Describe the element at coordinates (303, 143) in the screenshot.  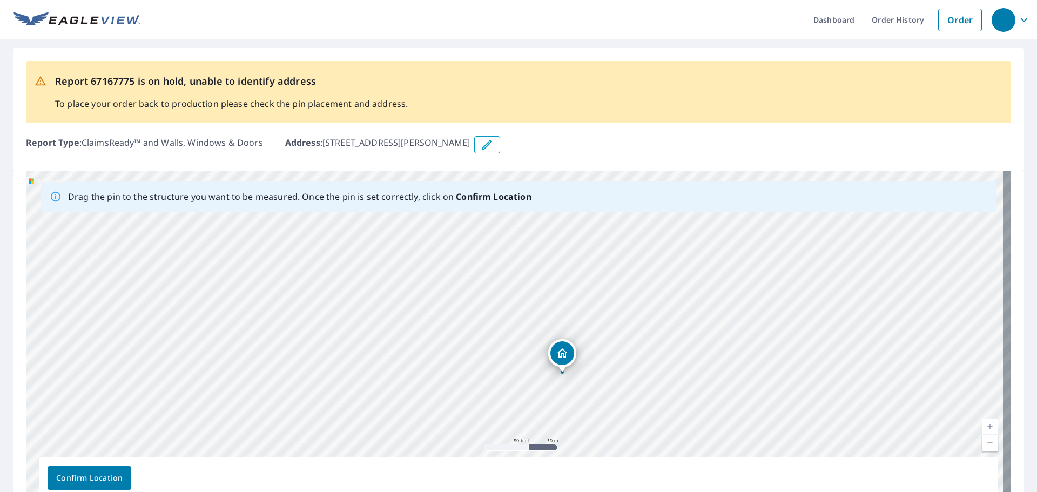
I see `b: Address` at that location.